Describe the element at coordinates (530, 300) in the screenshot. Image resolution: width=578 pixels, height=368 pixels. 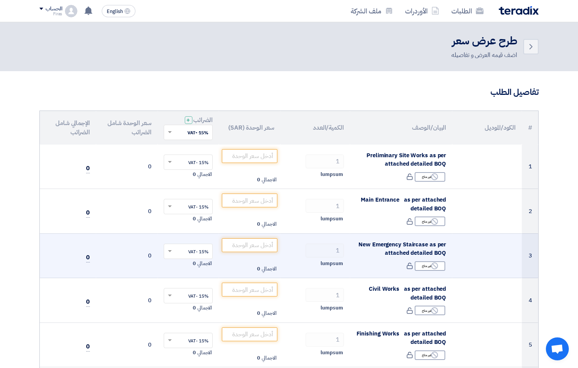
I see `td: 4` at that location.